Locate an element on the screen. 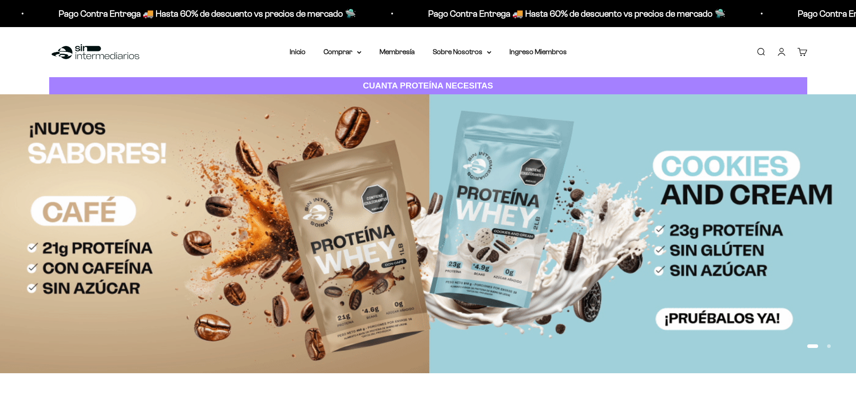 This screenshot has width=856, height=417. a: Inicio is located at coordinates (297, 51).